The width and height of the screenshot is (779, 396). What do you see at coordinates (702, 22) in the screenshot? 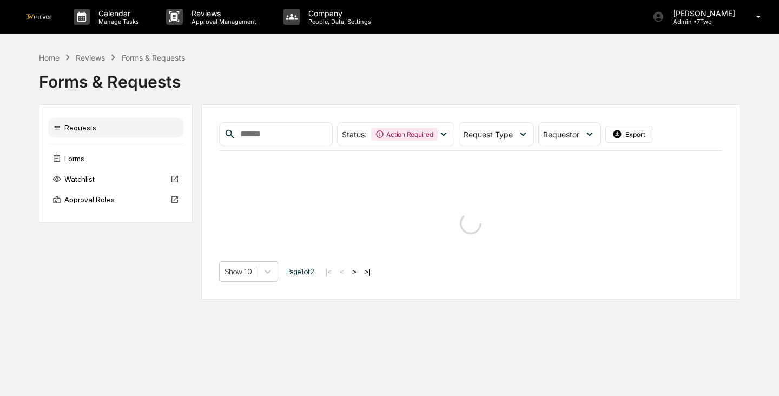
I see `p: Admin • 7Two` at bounding box center [702, 22].